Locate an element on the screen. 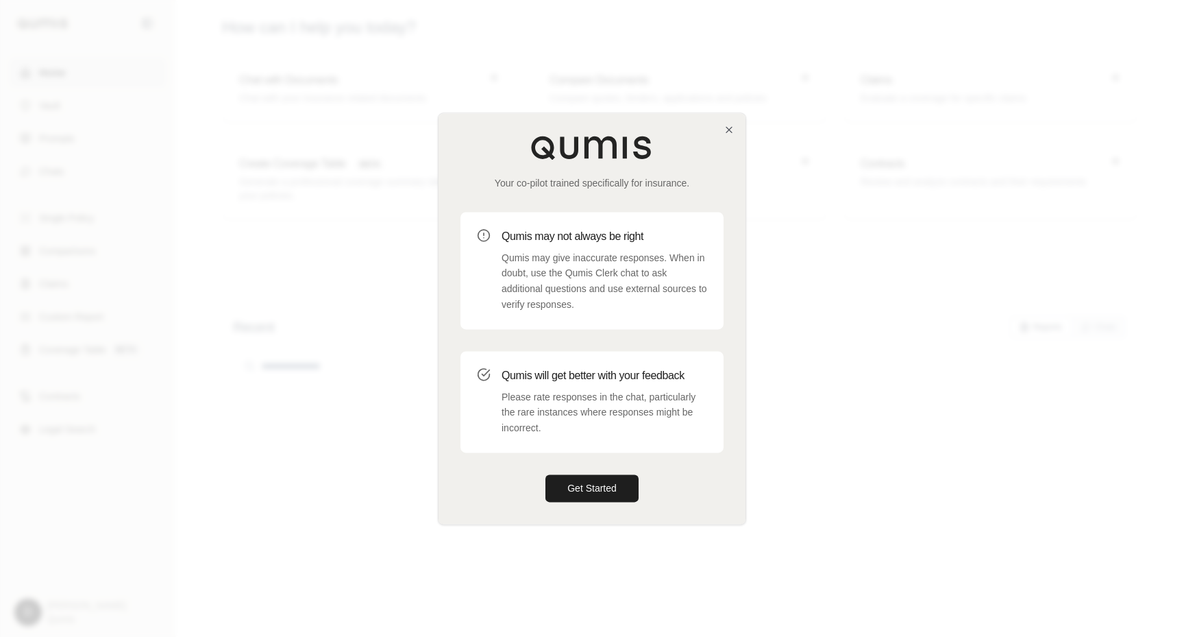  button: Get Started is located at coordinates (592, 488).